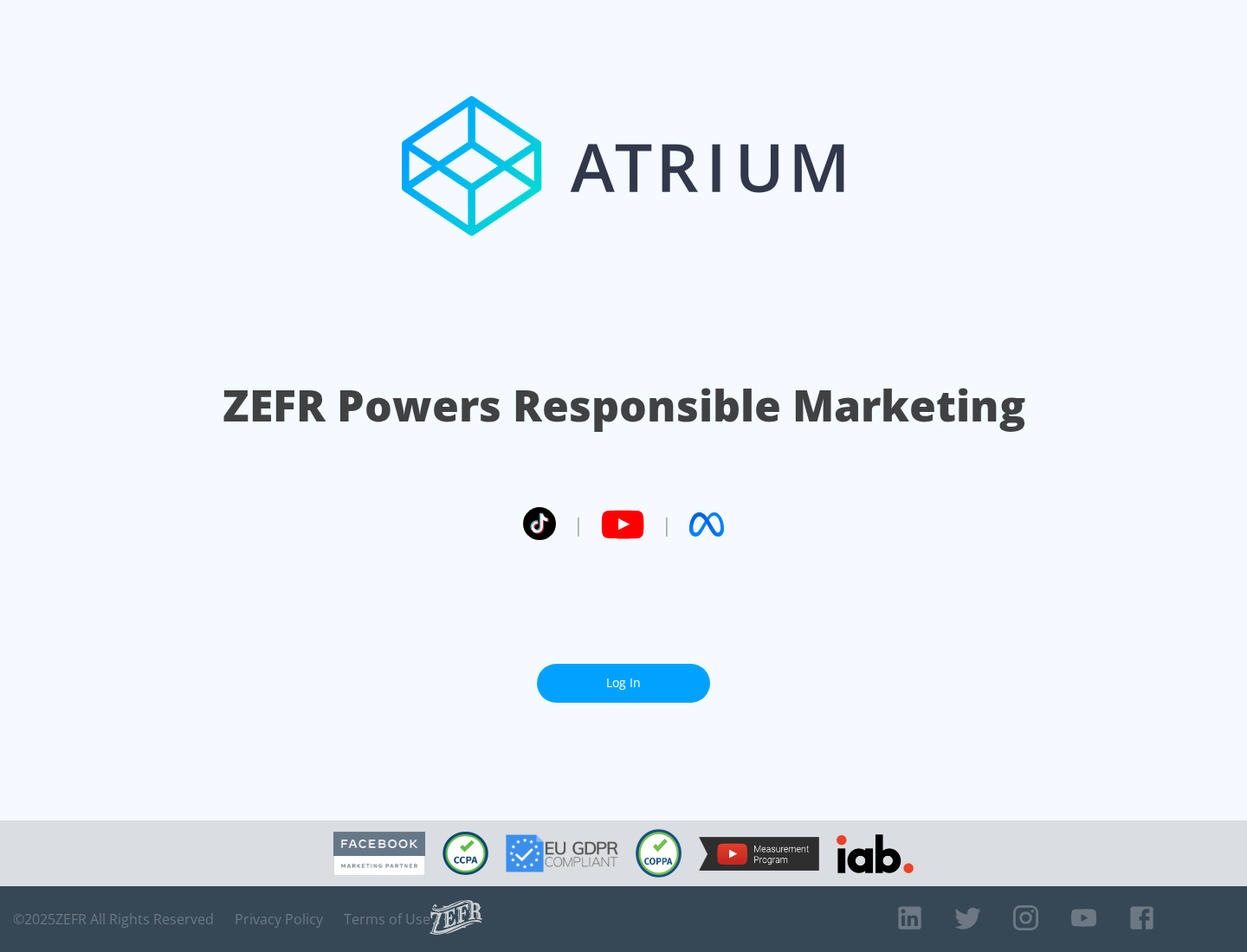  Describe the element at coordinates (658, 854) in the screenshot. I see `img: COPPA Compliant` at that location.